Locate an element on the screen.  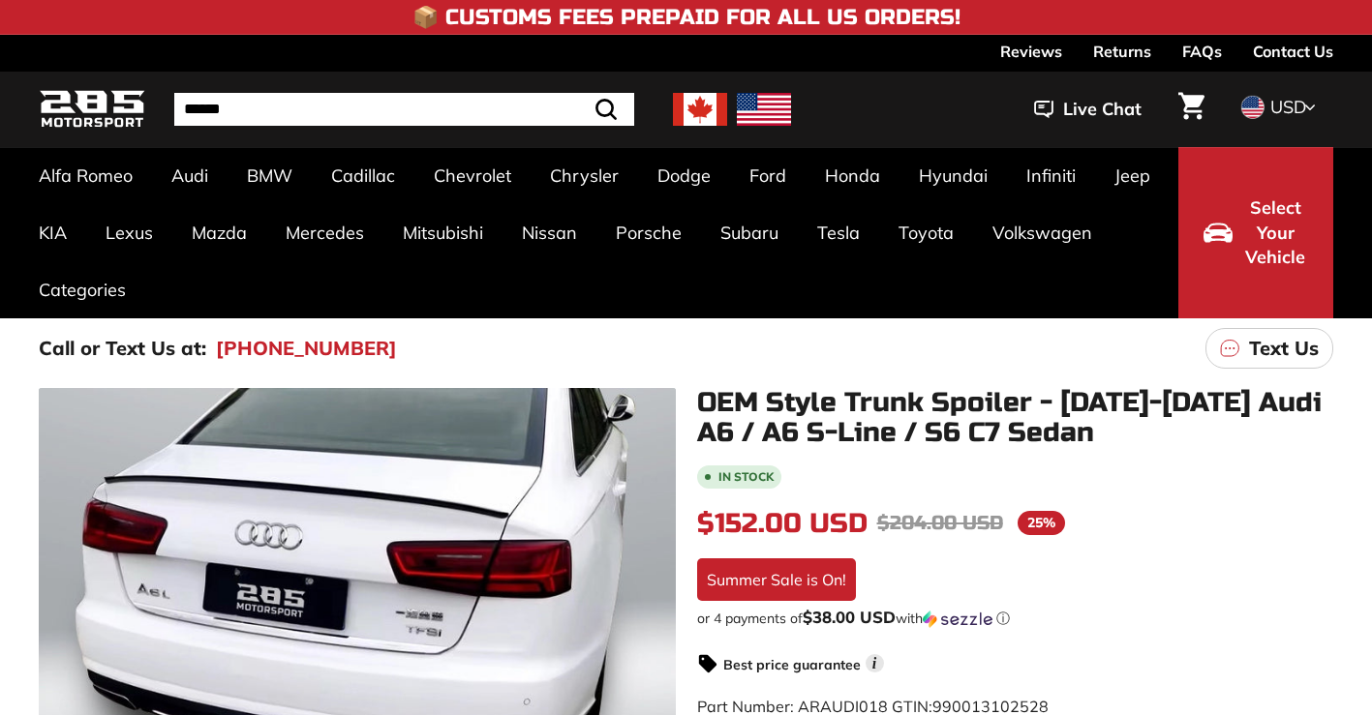
span: $204.00 USD is located at coordinates (940, 523).